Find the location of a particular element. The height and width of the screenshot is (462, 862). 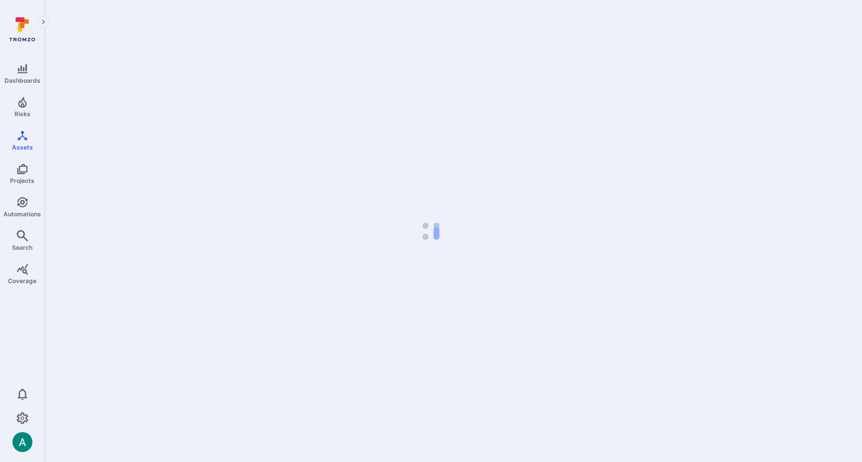

img: ACg8ocLSa5mPYBaXNx3eFu_EmspyJX0laNWN7cXOFirfQ7srZveEpg=s96-c is located at coordinates (22, 442).